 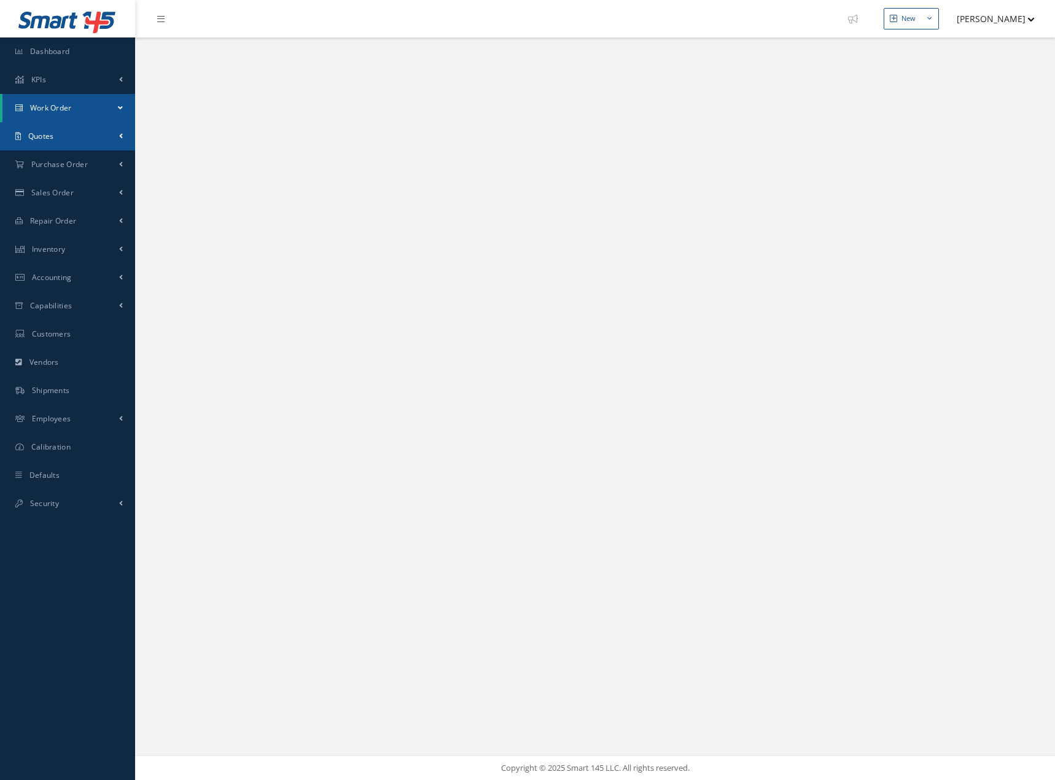 I want to click on span: Dashboard, so click(x=50, y=51).